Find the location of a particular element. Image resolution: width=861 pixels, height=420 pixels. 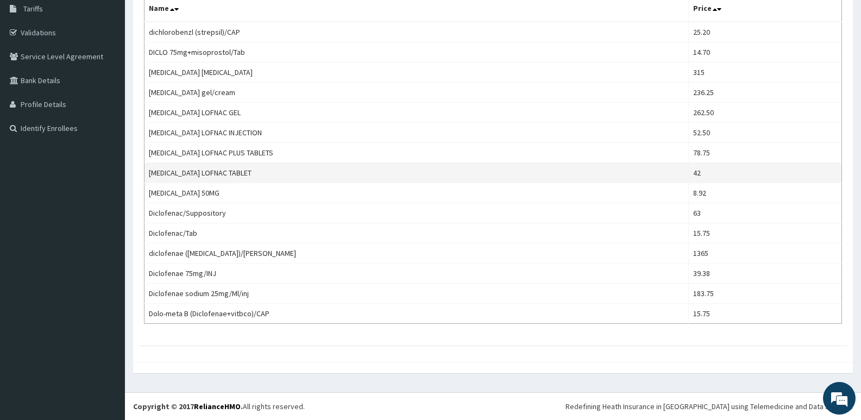

div: Chat with us now is located at coordinates (120, 68).